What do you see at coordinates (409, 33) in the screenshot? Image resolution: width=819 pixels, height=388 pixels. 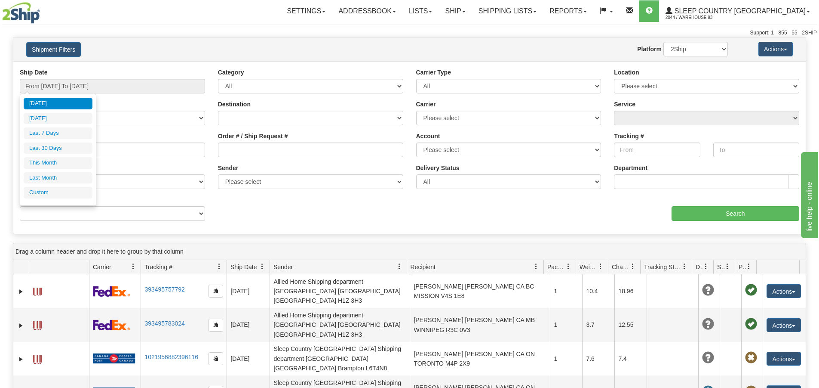 I see `div: Support: 1 - 855 - 55 - 2SHIP` at bounding box center [409, 33].